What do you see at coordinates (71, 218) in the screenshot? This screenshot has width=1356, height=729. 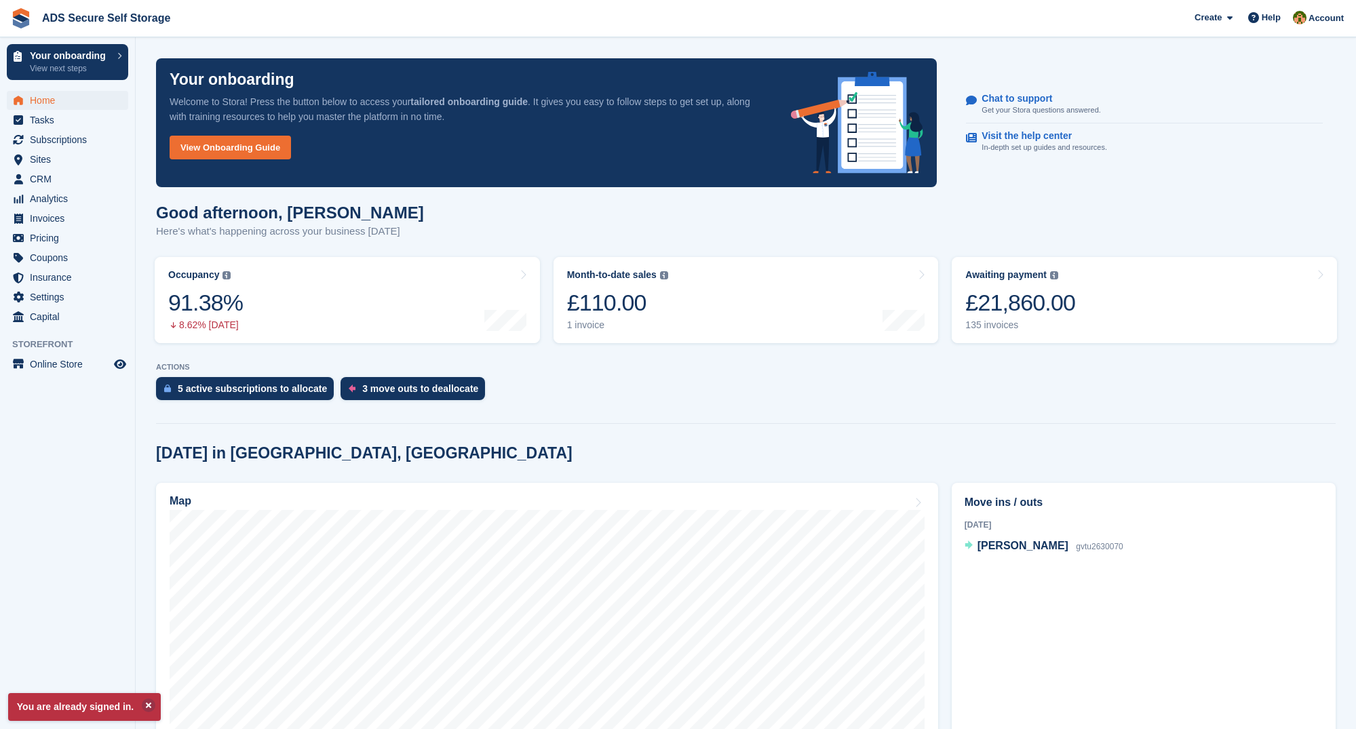 I see `span: Invoices` at bounding box center [71, 218].